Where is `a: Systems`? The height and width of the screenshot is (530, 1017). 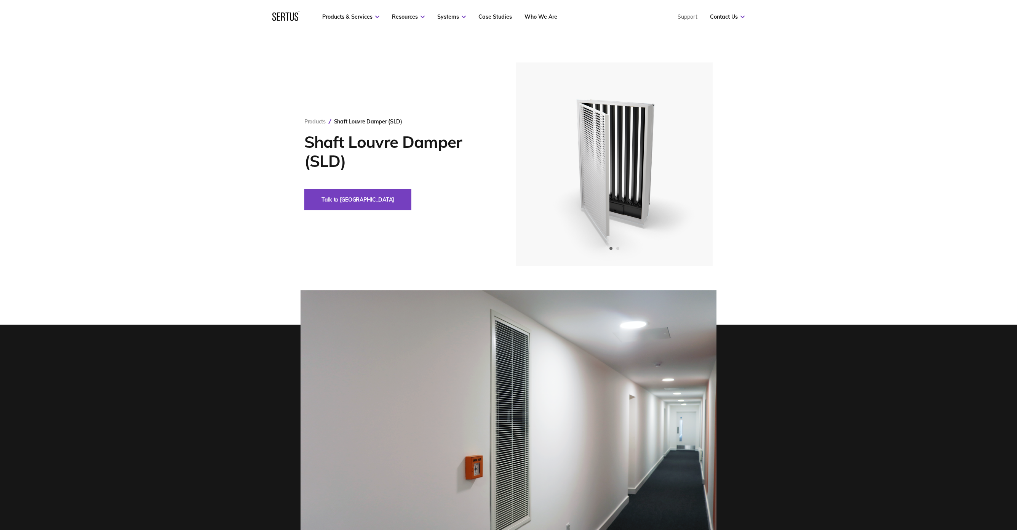 a: Systems is located at coordinates (451, 17).